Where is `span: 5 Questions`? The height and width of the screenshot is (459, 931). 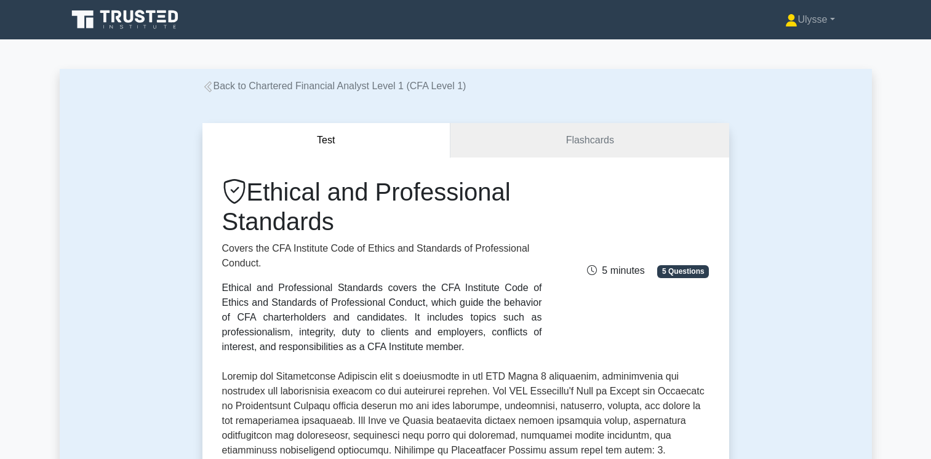
span: 5 Questions is located at coordinates (683, 271).